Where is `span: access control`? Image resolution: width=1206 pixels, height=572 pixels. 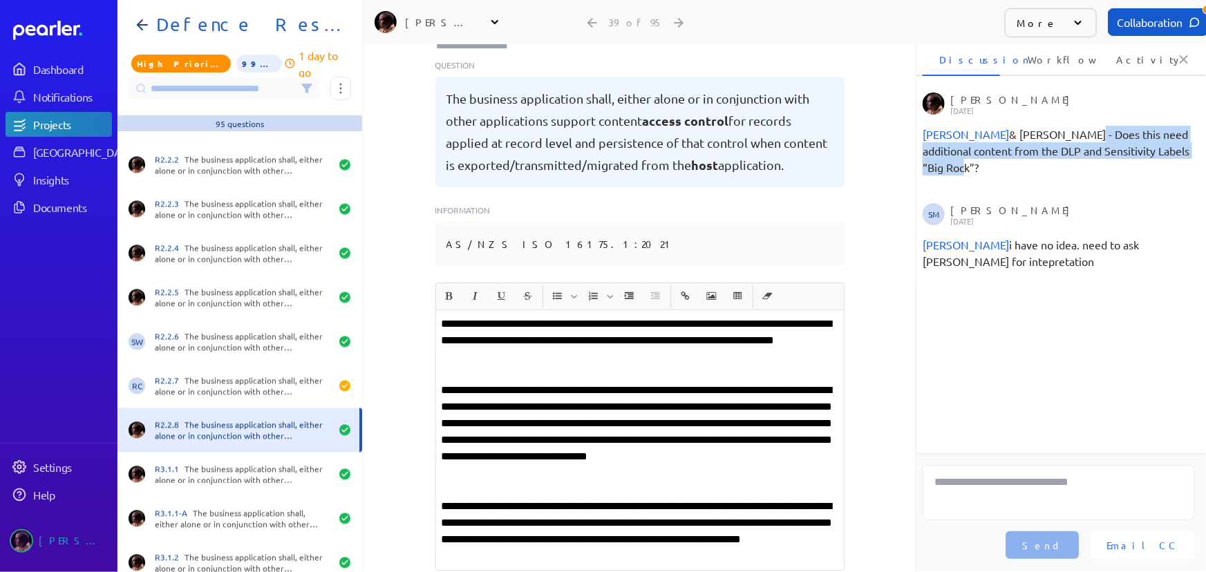 span: access control is located at coordinates (686, 120).